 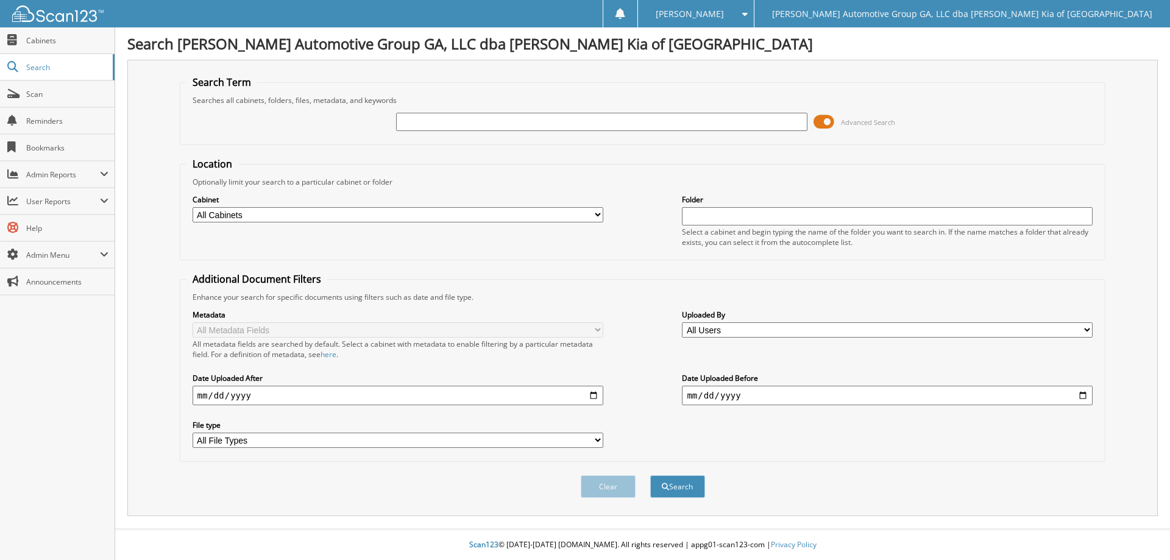 I want to click on span: Announcements, so click(x=67, y=282).